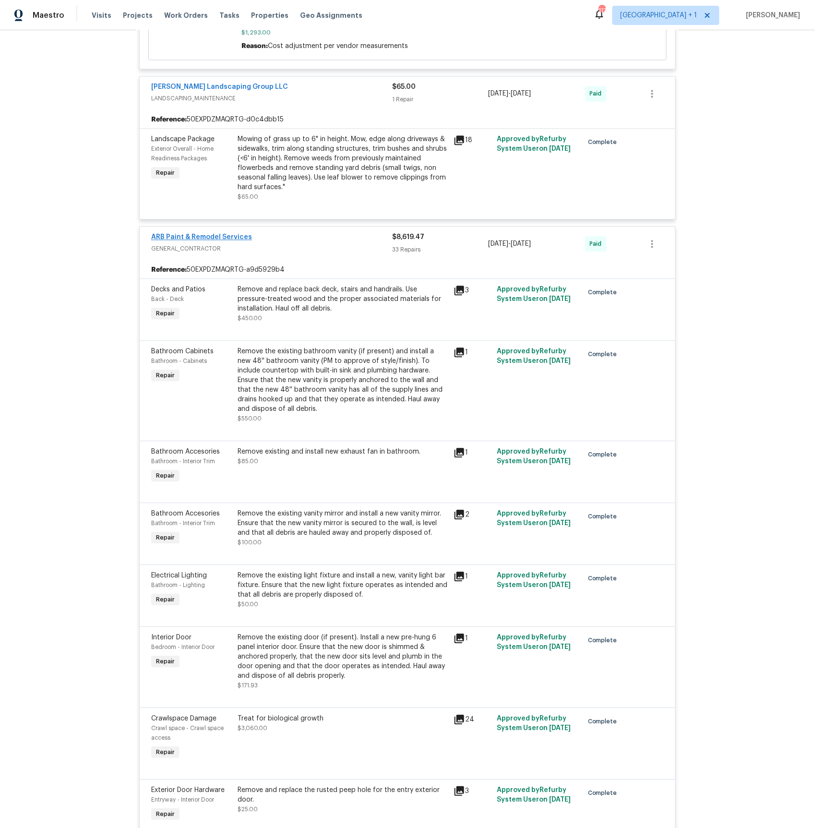  What do you see at coordinates (187, 733) in the screenshot?
I see `span: Crawl space - Crawl space access` at bounding box center [187, 733].